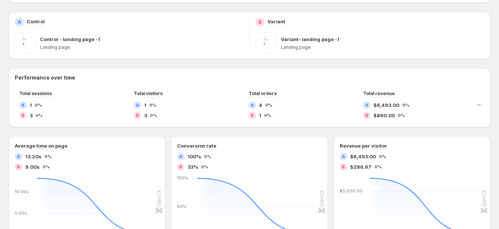 The height and width of the screenshot is (229, 499). I want to click on h3: Conversion rate, so click(197, 146).